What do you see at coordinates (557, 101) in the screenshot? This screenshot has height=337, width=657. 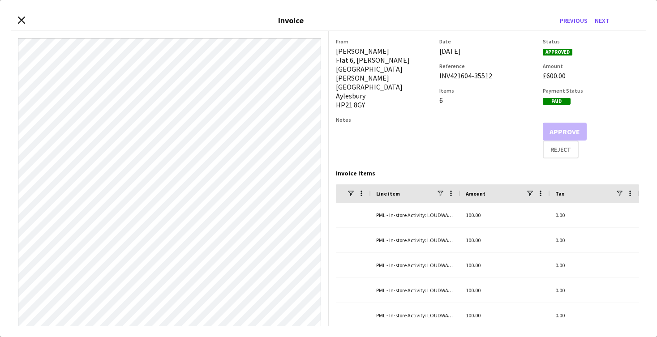 I see `span: Paid` at bounding box center [557, 101].